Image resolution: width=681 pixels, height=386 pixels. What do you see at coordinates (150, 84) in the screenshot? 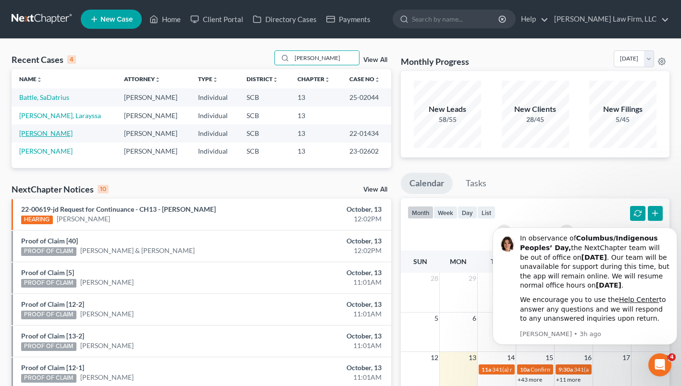
I see `a: Help Center` at bounding box center [150, 84].